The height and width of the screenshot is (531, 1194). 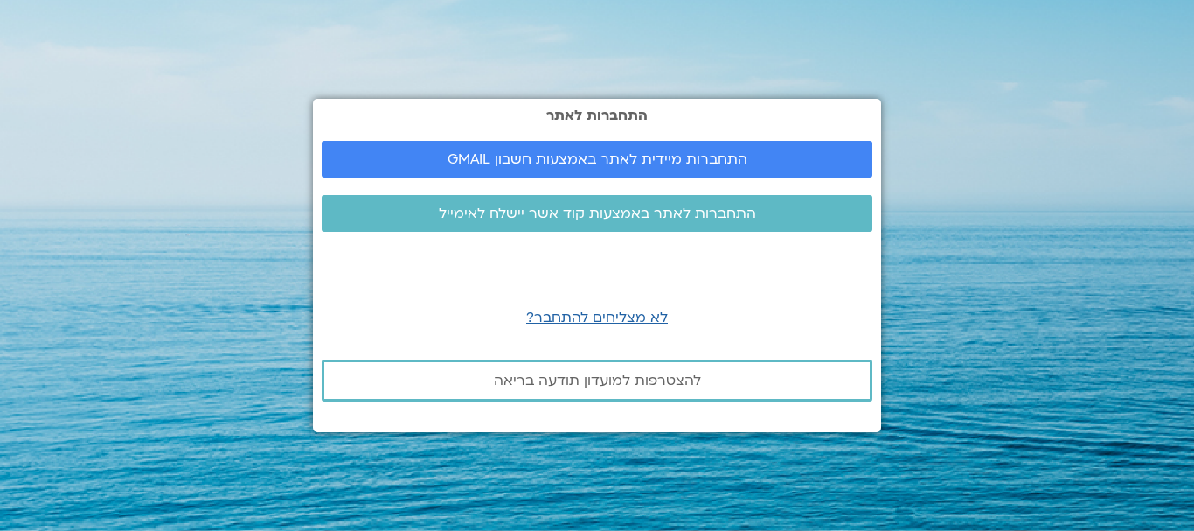 What do you see at coordinates (597, 159) in the screenshot?
I see `span: התחברות מיידית לאתר באמצעות חשבון GMAIL` at bounding box center [597, 159].